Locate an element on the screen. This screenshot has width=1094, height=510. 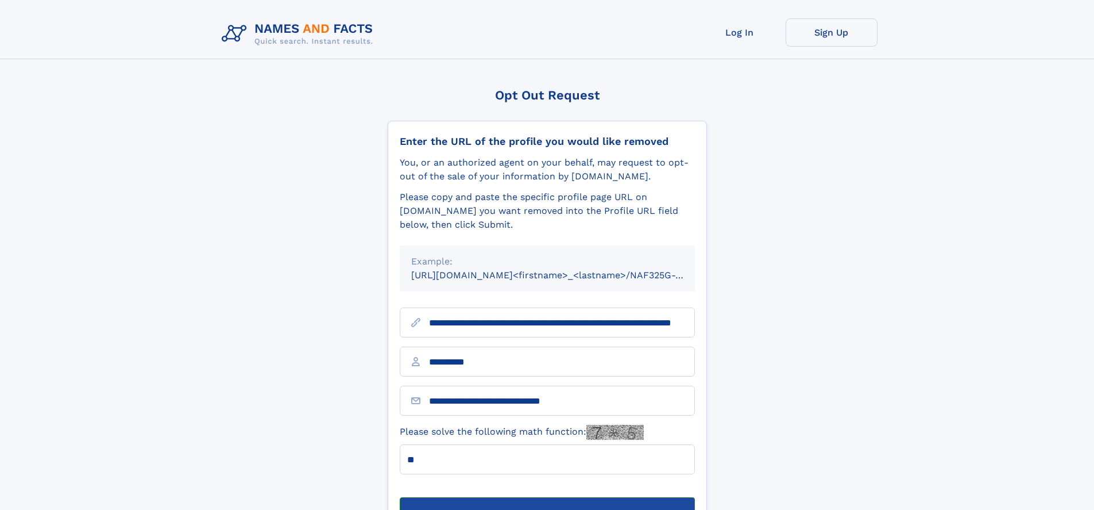
div: Enter the URL of the profile you would like removed is located at coordinates (547, 141).